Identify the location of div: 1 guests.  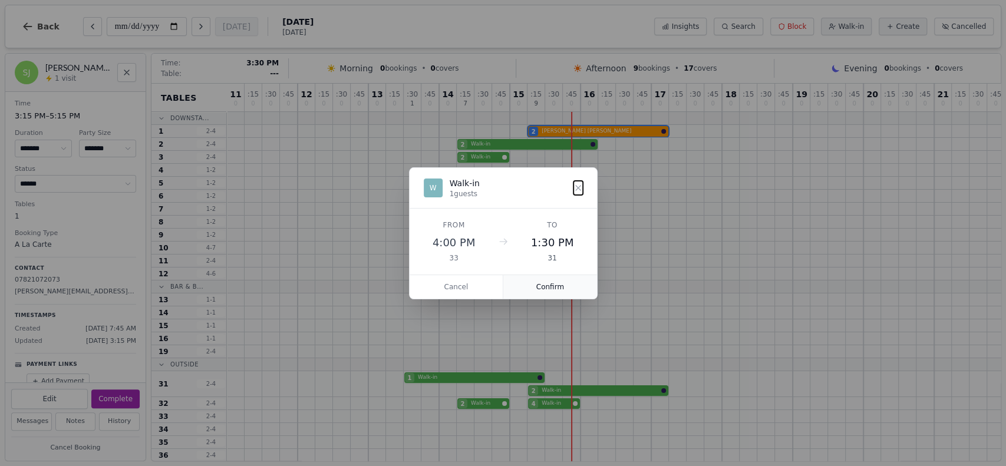
(464, 194).